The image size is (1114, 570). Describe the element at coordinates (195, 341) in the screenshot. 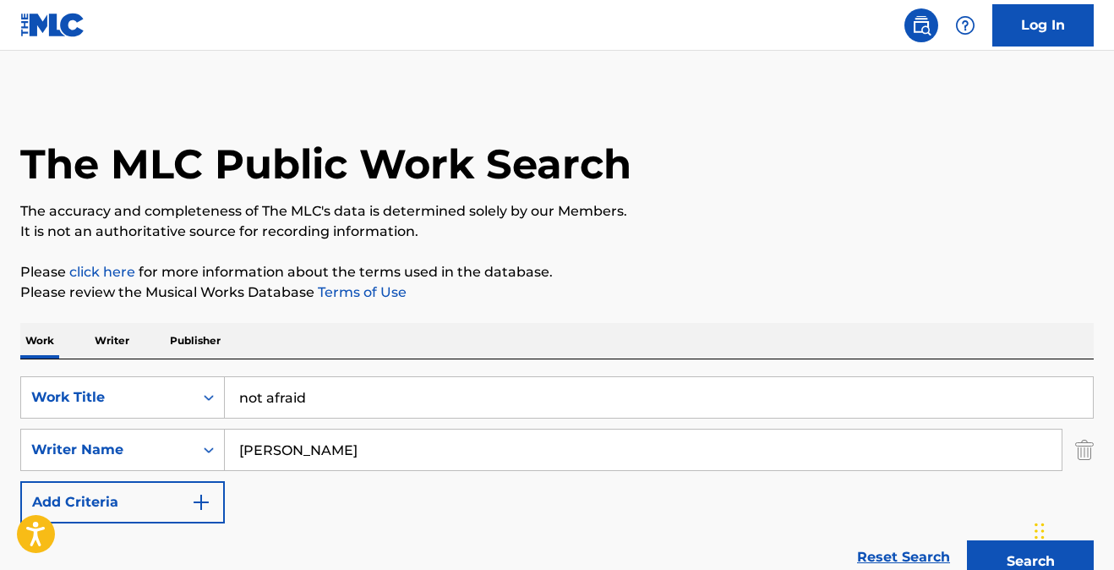

I see `p: Publisher` at that location.